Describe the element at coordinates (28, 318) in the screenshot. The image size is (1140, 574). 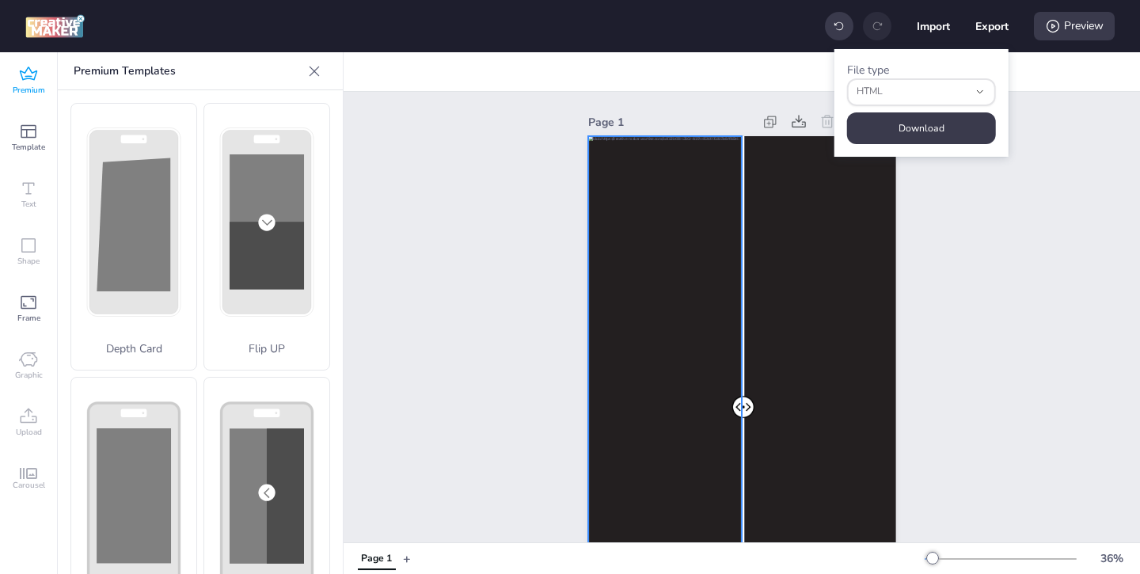
I see `span: Frame` at that location.